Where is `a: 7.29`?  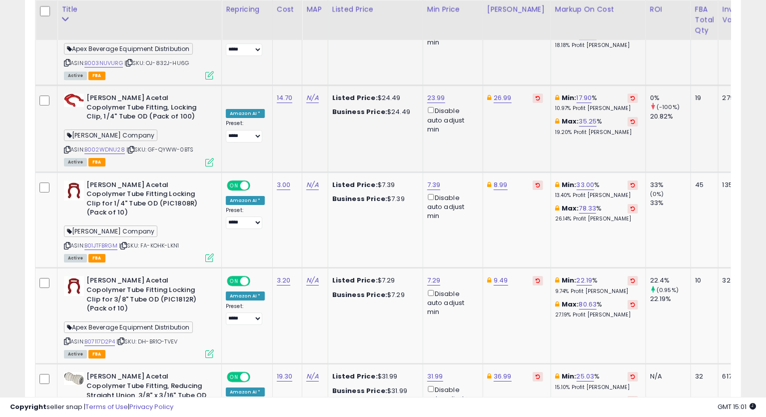
a: 7.29 is located at coordinates (434, 280).